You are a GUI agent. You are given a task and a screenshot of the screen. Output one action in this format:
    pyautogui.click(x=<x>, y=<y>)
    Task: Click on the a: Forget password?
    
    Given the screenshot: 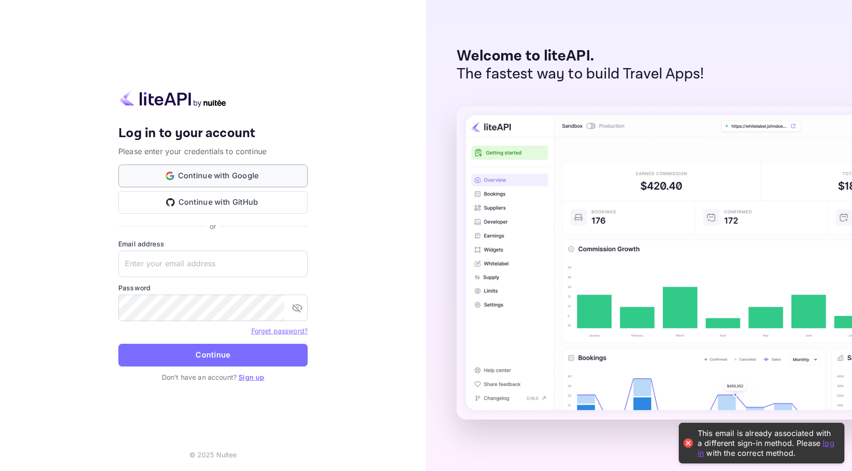 What is the action you would take?
    pyautogui.click(x=279, y=331)
    